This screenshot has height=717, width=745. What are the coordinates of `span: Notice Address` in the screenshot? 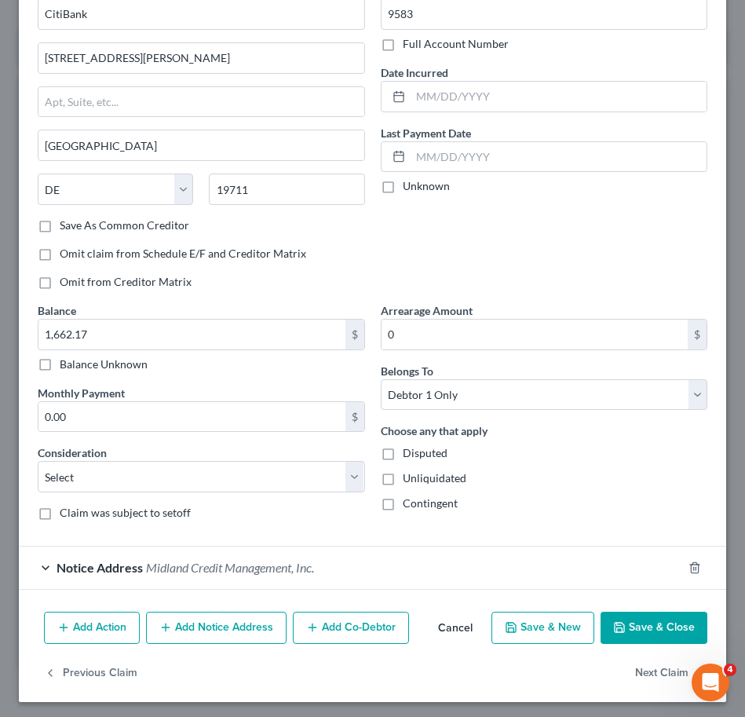 It's located at (100, 567).